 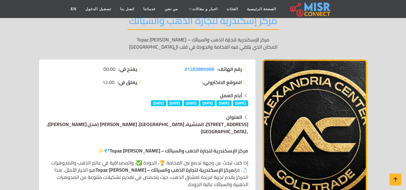 I want to click on strong: العنوان, so click(x=234, y=117).